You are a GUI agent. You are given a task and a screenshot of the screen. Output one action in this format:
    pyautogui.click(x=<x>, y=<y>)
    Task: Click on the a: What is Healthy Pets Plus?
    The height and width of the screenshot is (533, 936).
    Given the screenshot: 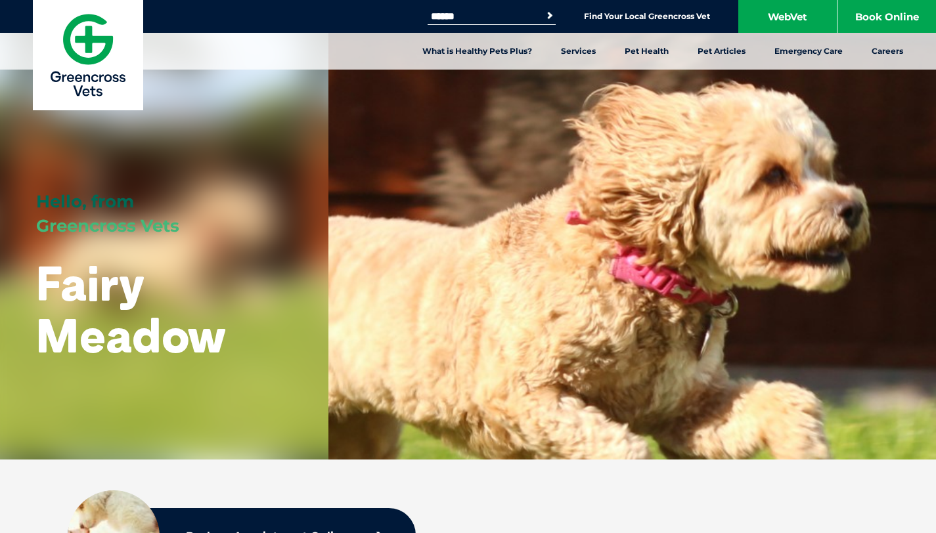 What is the action you would take?
    pyautogui.click(x=477, y=51)
    